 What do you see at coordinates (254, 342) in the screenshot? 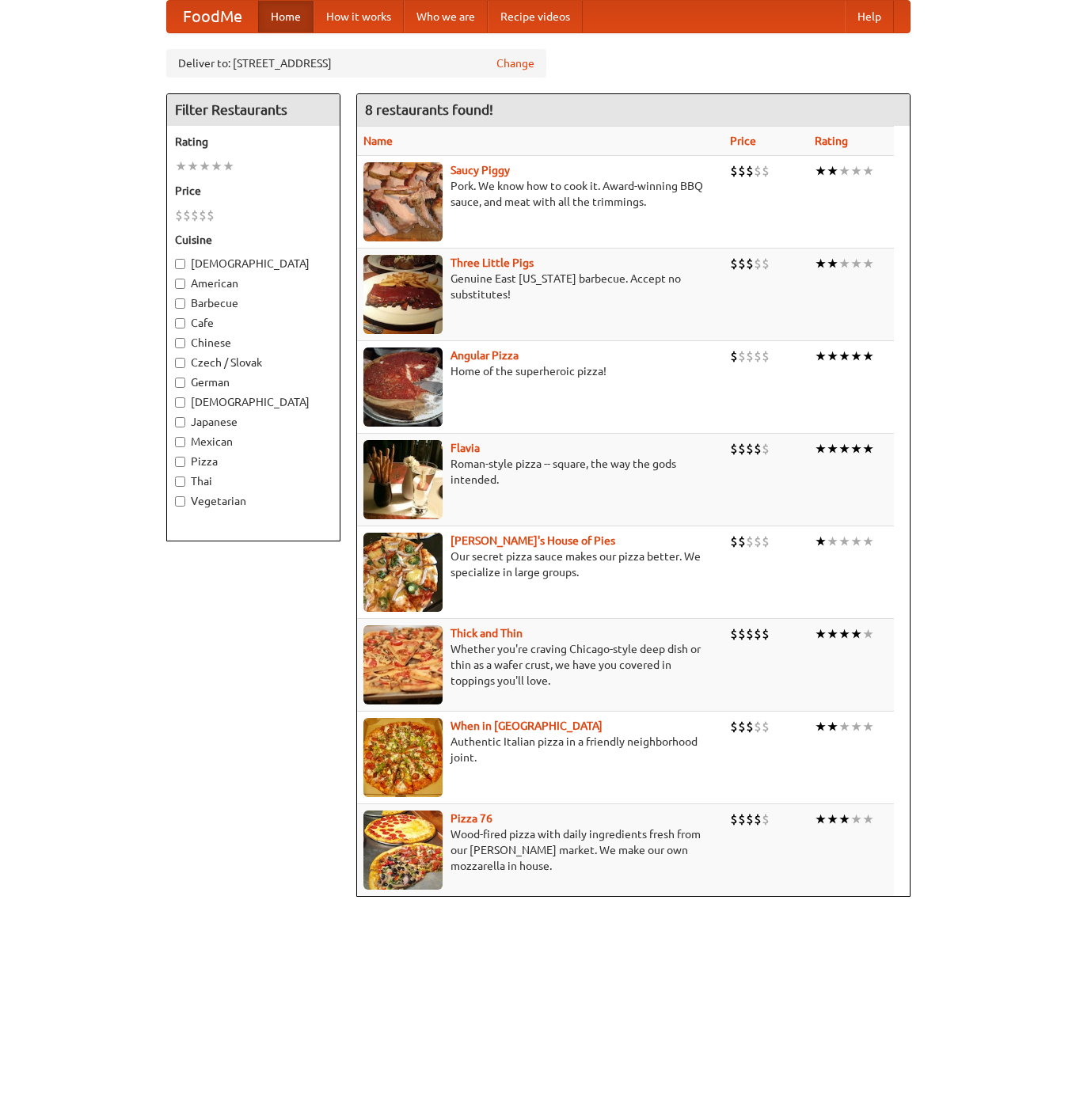
I see `label: Chinese` at bounding box center [254, 342].